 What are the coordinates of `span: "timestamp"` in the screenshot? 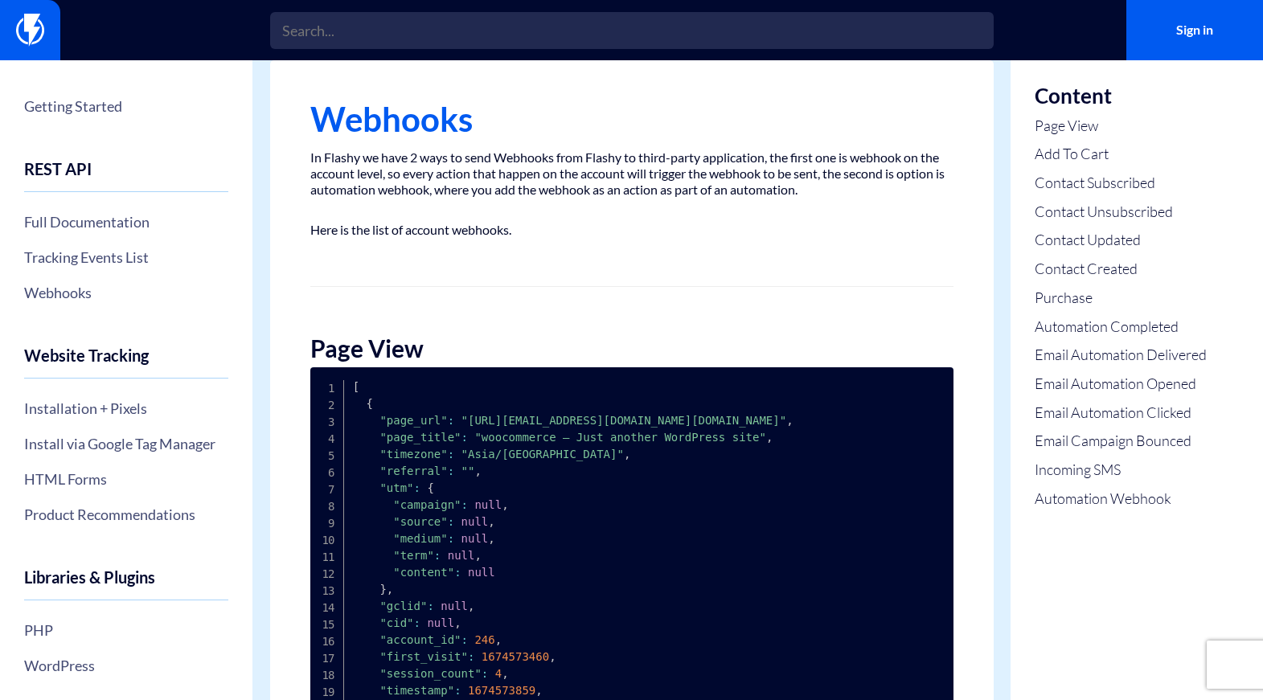 It's located at (416, 691).